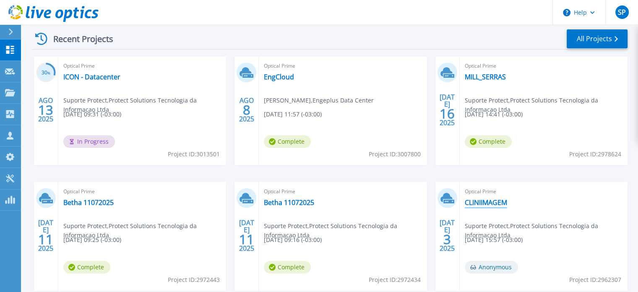 The height and width of the screenshot is (292, 638). I want to click on span: Project ID: 3013501, so click(194, 154).